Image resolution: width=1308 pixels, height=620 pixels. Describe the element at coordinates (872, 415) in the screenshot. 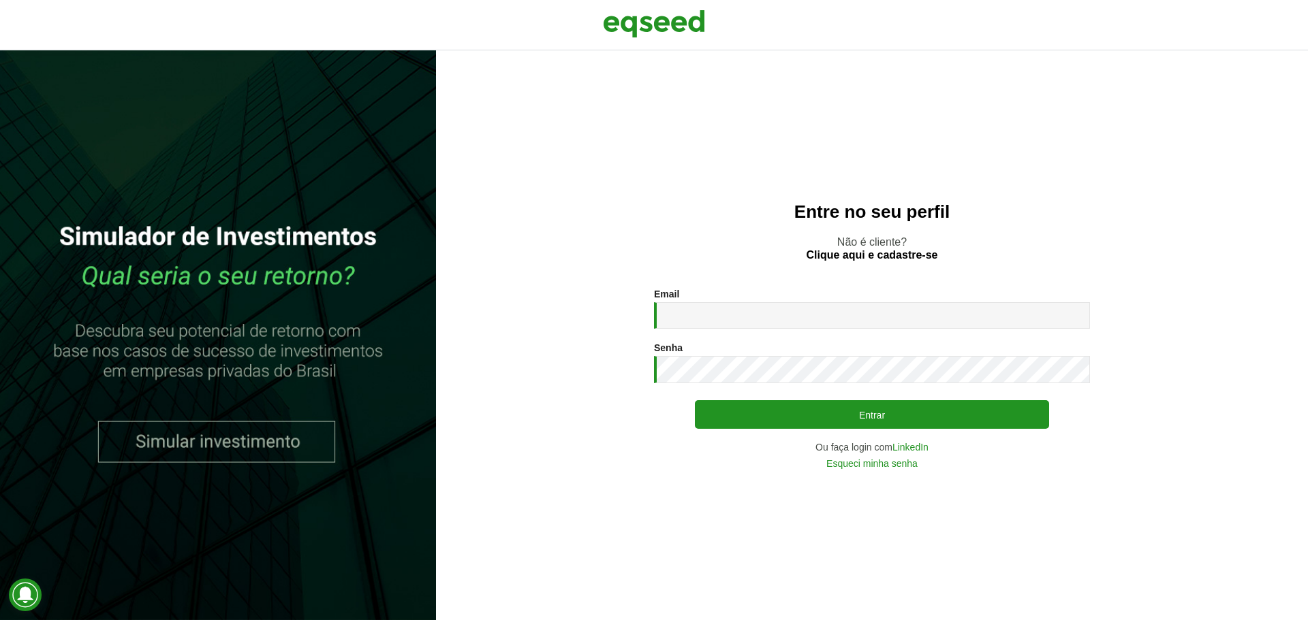

I see `button: Entrar` at that location.